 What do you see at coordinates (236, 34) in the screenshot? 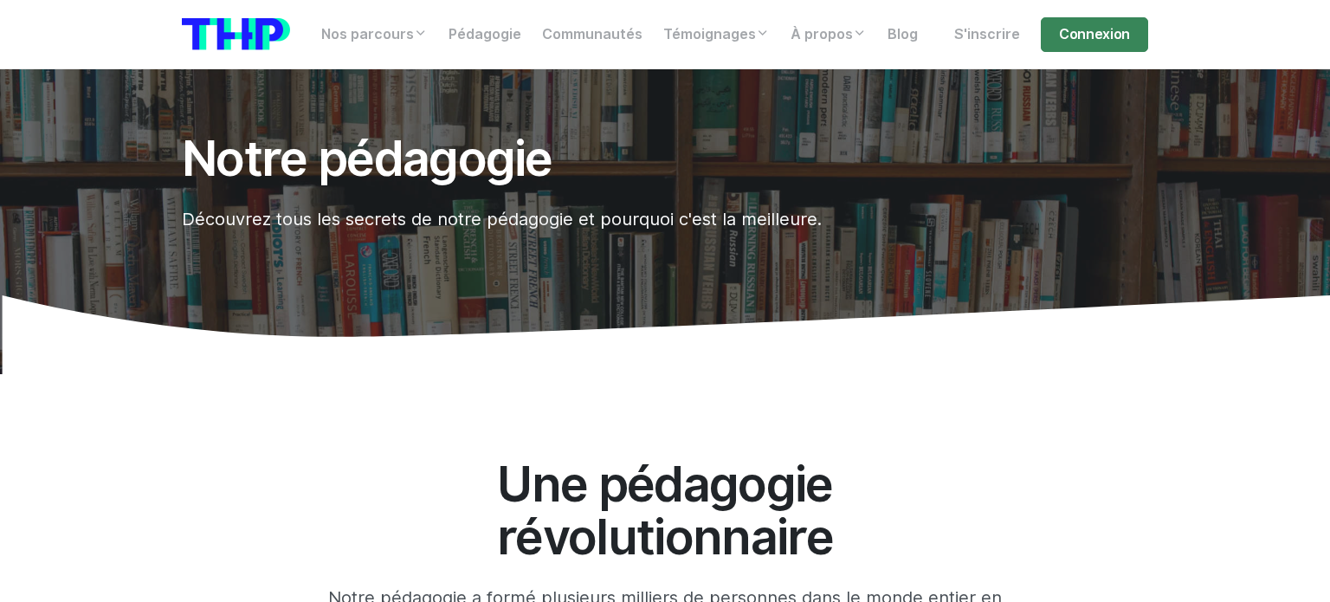
I see `img: logo` at bounding box center [236, 34].